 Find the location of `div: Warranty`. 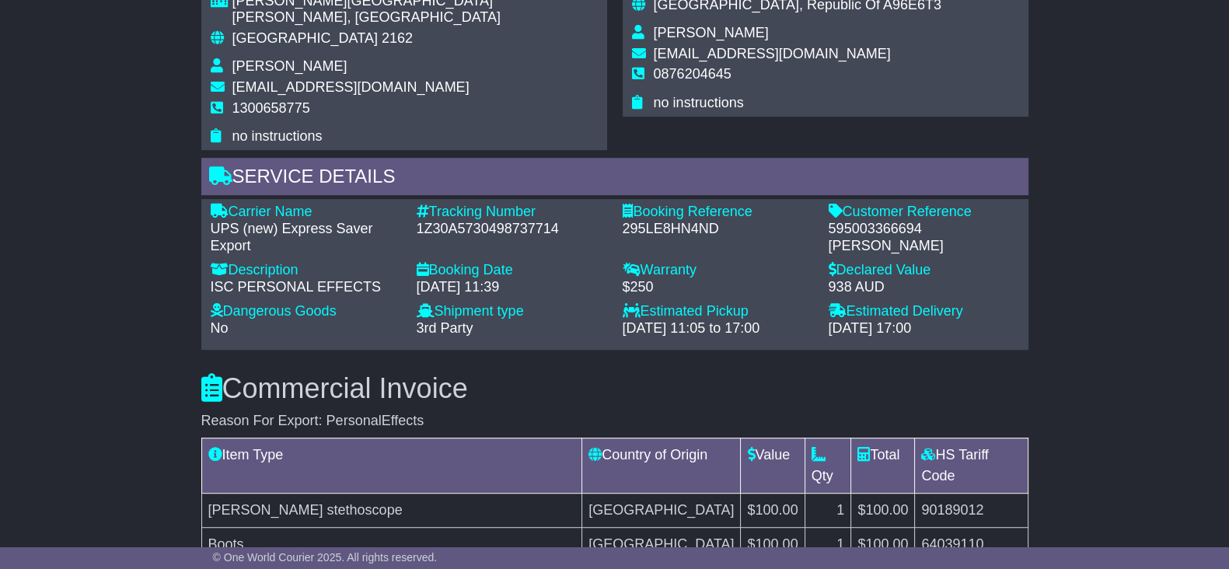

div: Warranty is located at coordinates (718, 271).